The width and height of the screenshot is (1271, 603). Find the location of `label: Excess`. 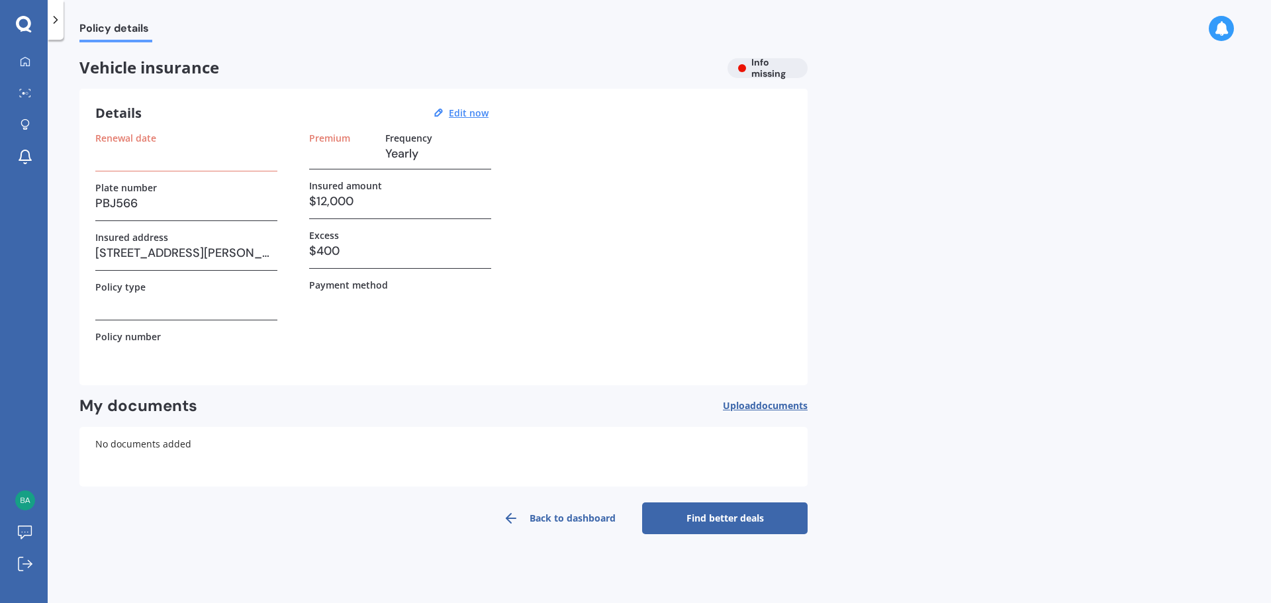

label: Excess is located at coordinates (324, 235).